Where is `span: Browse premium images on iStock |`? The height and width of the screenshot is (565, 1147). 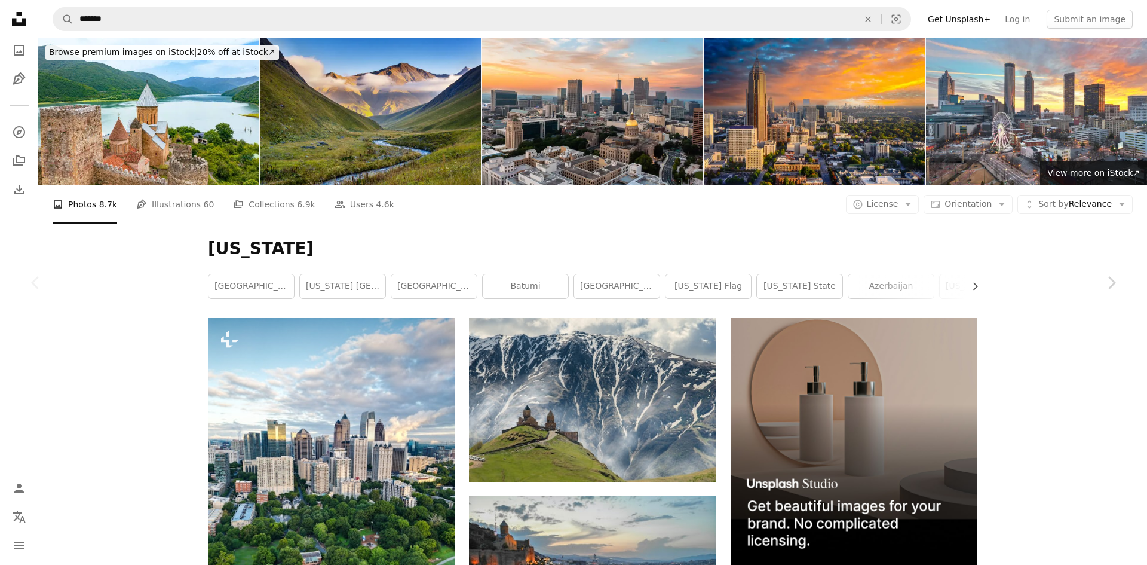
span: Browse premium images on iStock | is located at coordinates (122, 52).